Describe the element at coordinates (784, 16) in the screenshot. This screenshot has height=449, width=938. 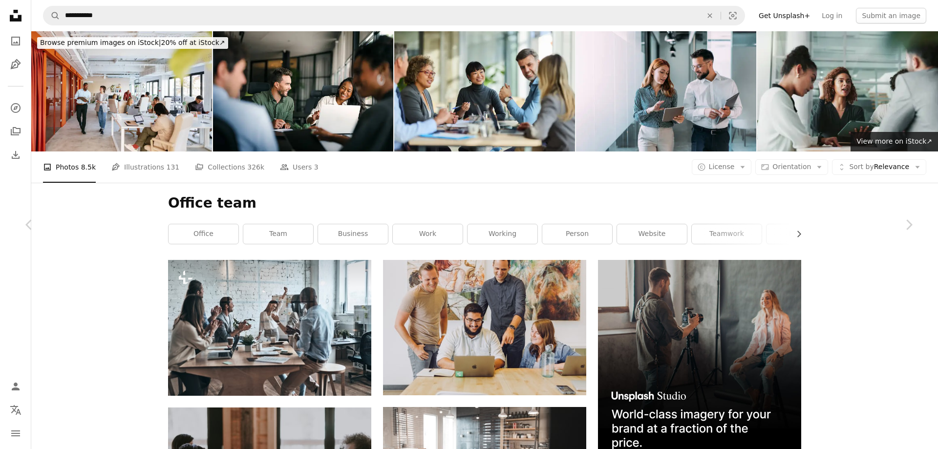
I see `a: Get Unsplash+` at that location.